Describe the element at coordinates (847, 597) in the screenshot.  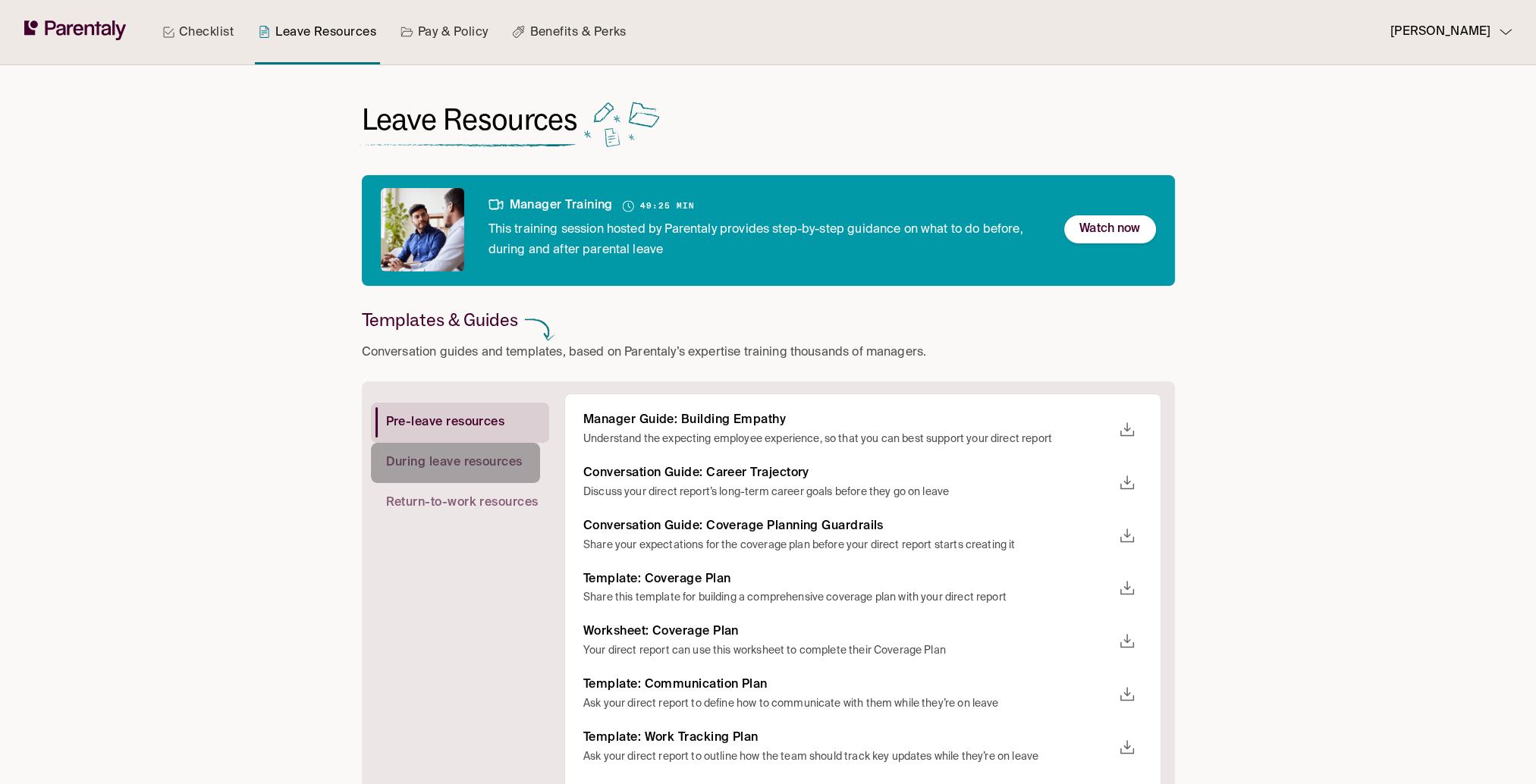
I see `p: Share this template for building a comprehensive coverage plan with your direct report` at that location.